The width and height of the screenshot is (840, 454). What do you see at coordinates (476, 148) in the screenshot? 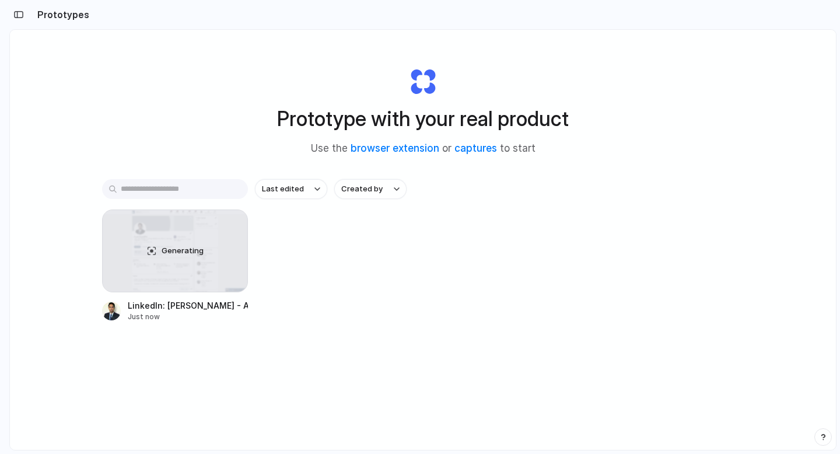
I see `a: captures` at bounding box center [476, 148].